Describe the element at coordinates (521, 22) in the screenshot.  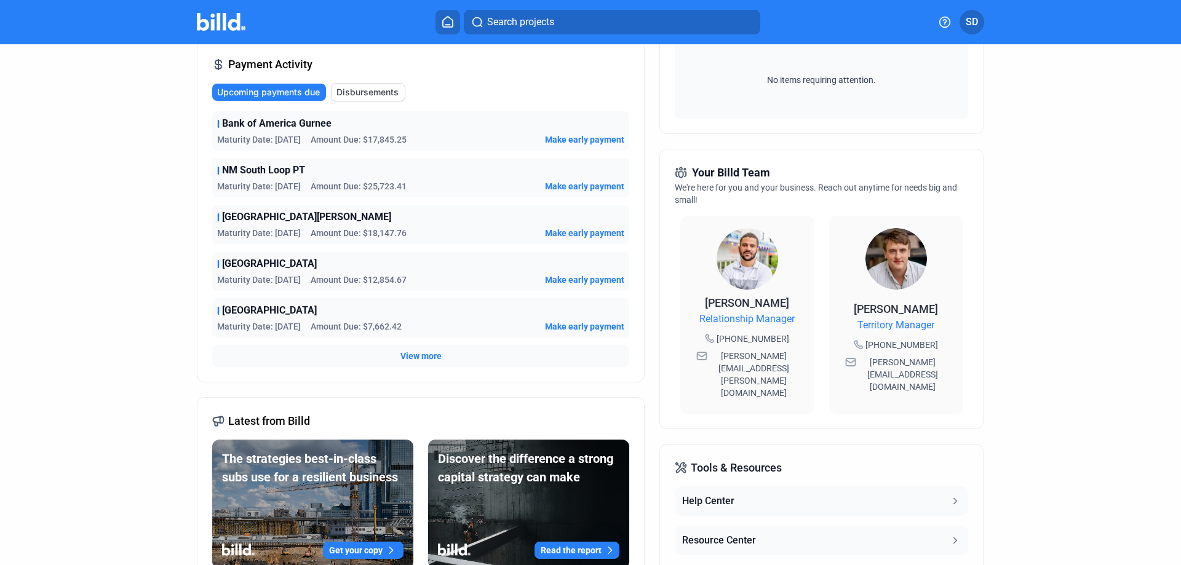
I see `span: Search projects` at that location.